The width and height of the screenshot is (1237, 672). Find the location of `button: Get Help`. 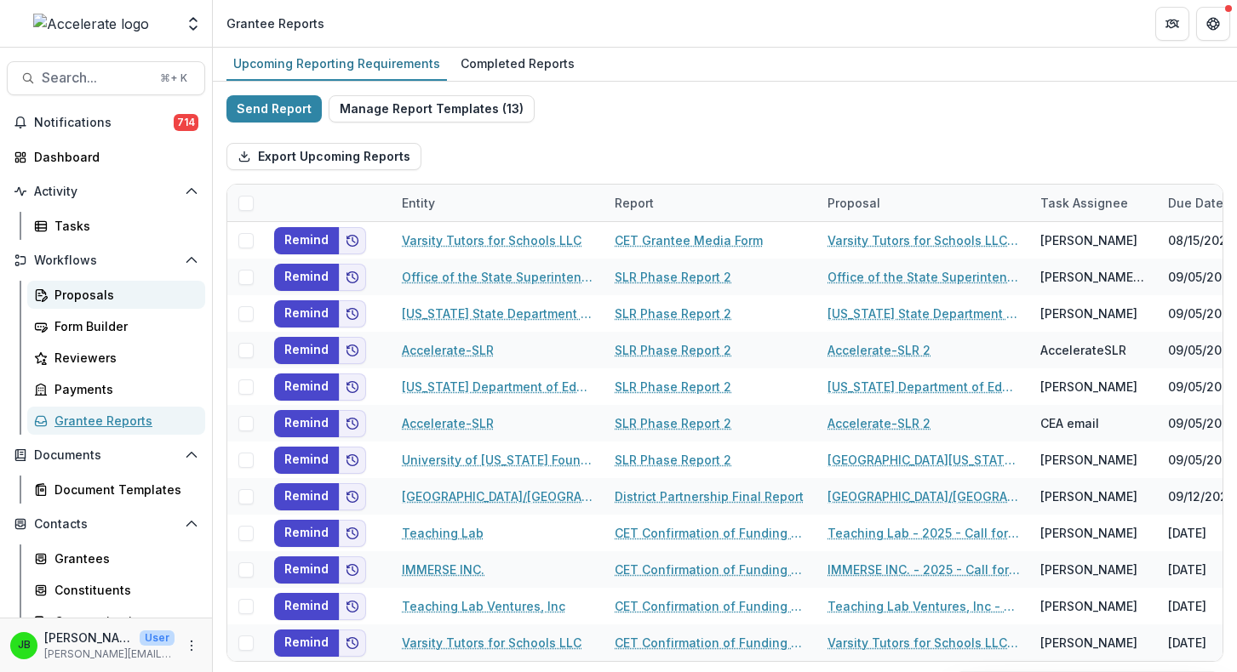

button: Get Help is located at coordinates (1213, 24).